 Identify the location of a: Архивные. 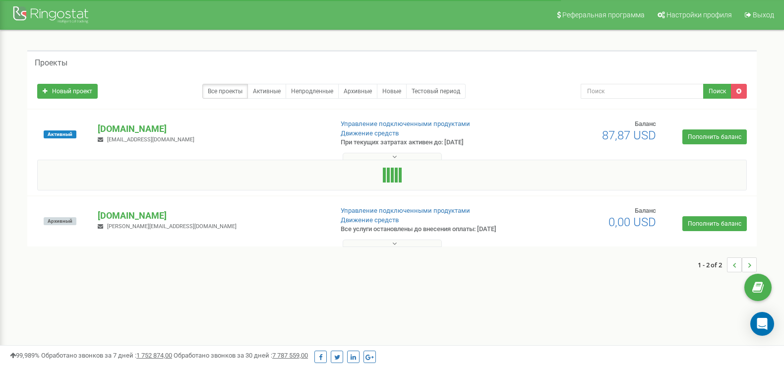
(358, 91).